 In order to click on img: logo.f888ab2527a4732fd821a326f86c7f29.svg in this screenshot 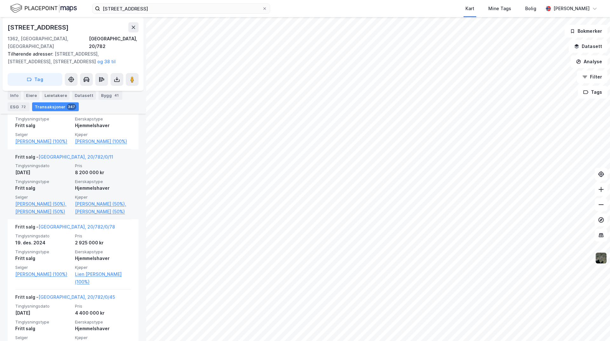, I will do `click(44, 8)`.